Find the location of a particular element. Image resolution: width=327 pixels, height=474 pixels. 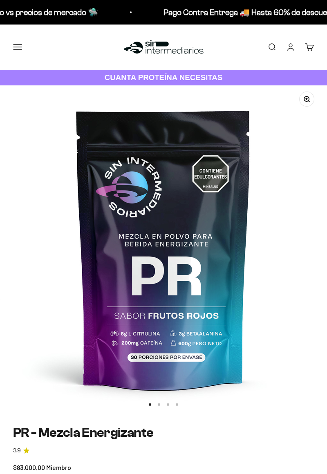

span: Miembro is located at coordinates (58, 467).